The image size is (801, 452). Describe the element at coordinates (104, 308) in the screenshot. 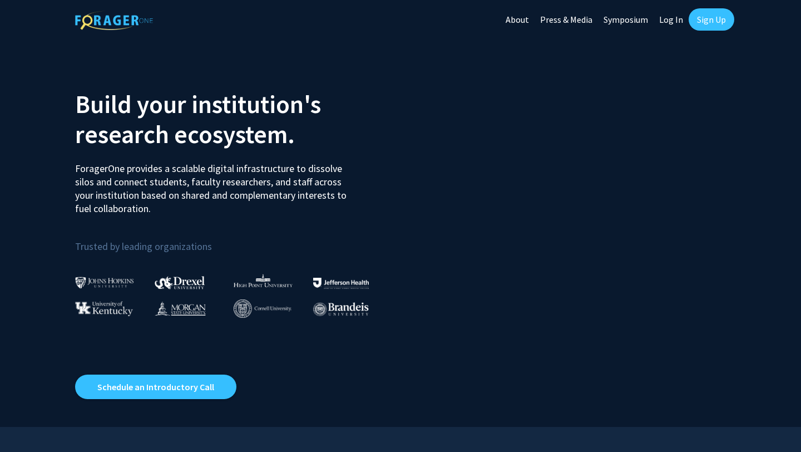

I see `img: University of Kentucky` at that location.